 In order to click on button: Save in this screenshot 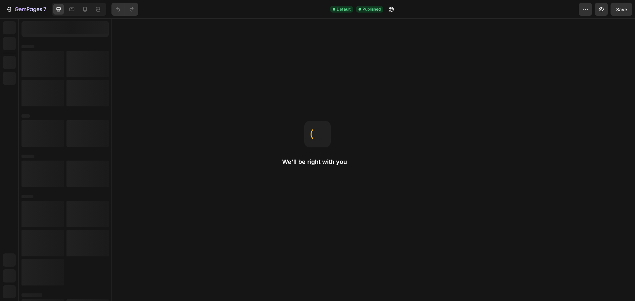, I will do `click(621, 9)`.